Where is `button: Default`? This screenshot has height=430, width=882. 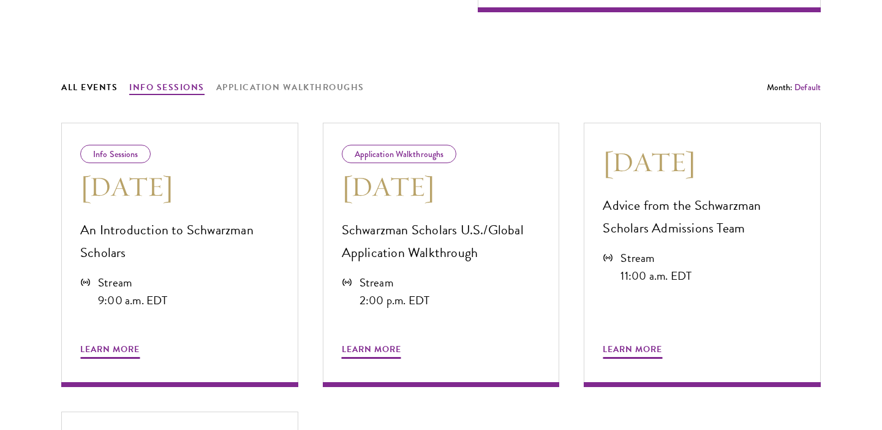 button: Default is located at coordinates (808, 87).